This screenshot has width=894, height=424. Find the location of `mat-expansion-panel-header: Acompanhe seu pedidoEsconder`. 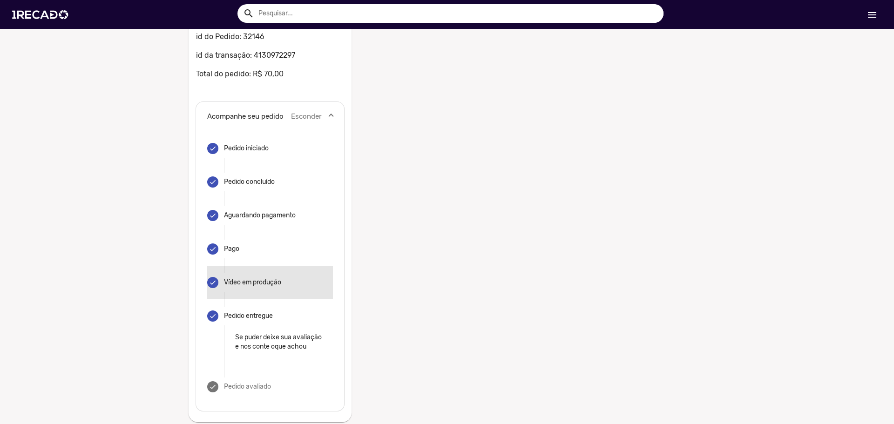

mat-expansion-panel-header: Acompanhe seu pedidoEsconder is located at coordinates (270, 117).